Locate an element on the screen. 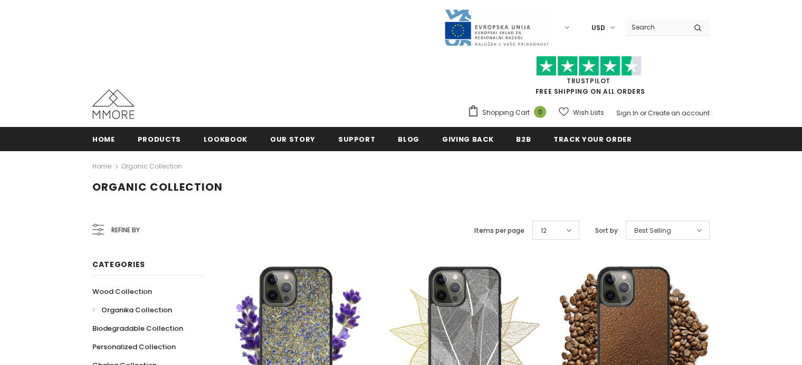  a: Javni Razpis is located at coordinates (496, 27).